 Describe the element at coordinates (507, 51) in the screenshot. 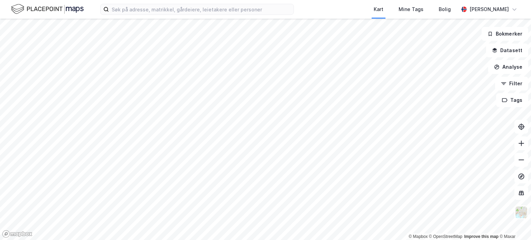

I see `button: Datasett` at that location.